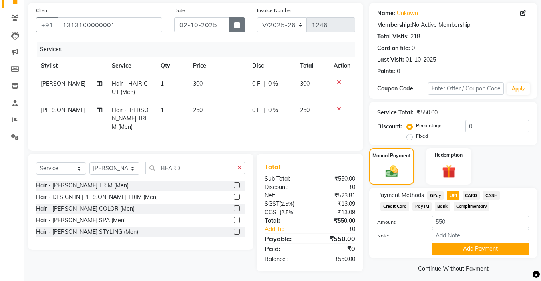 Image resolution: width=541 pixels, height=281 pixels. I want to click on label: Manual Payment, so click(391, 156).